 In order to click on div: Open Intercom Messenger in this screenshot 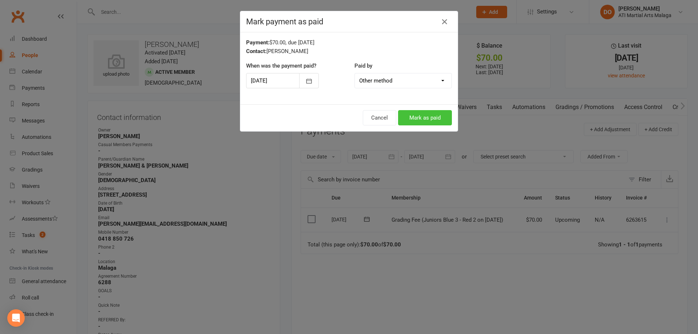, I will do `click(16, 318)`.